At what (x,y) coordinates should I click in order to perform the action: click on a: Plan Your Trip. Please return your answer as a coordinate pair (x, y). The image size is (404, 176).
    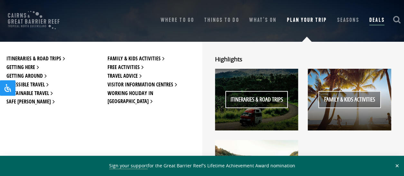
    Looking at the image, I should click on (307, 20).